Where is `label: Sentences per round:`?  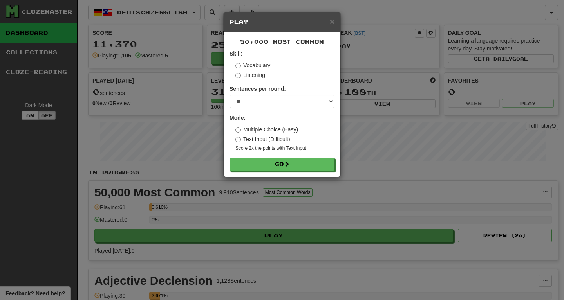
label: Sentences per round: is located at coordinates (257, 89).